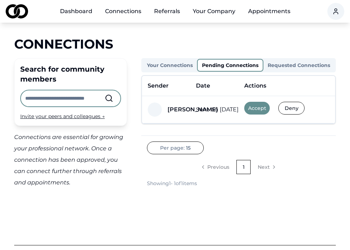  What do you see at coordinates (17, 11) in the screenshot?
I see `img: logo` at bounding box center [17, 11].